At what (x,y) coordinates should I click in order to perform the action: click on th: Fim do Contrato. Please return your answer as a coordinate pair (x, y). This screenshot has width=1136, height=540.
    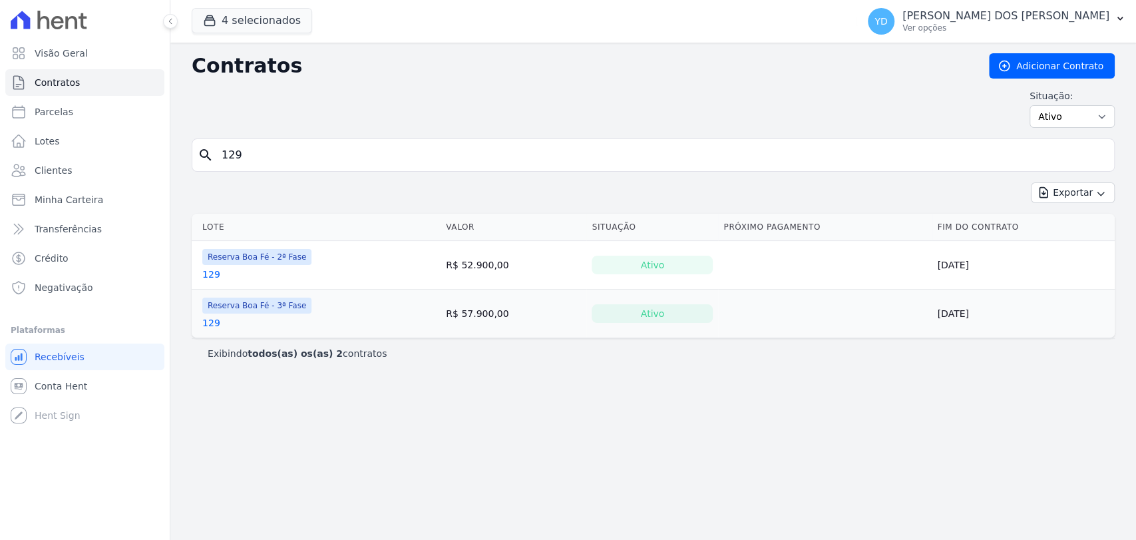
    Looking at the image, I should click on (1023, 227).